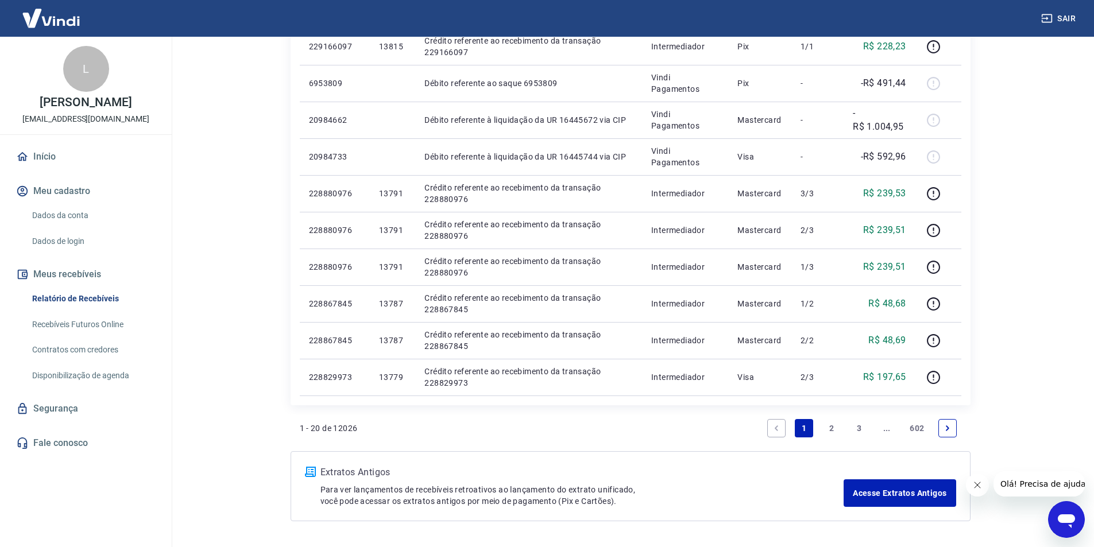 The image size is (1094, 547). Describe the element at coordinates (817, 47) in the screenshot. I see `p: 1/1` at that location.